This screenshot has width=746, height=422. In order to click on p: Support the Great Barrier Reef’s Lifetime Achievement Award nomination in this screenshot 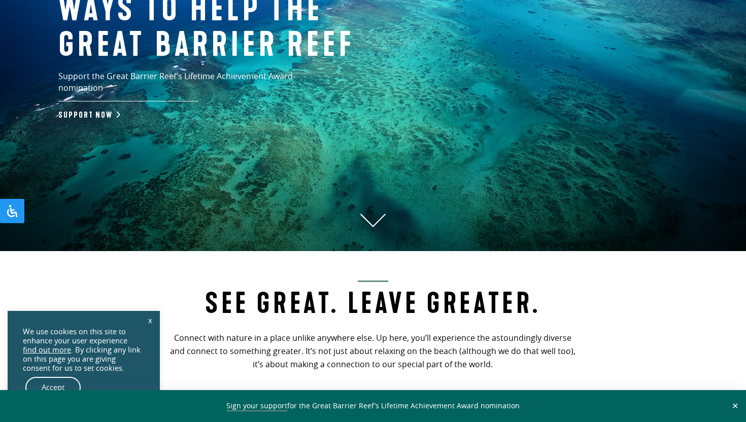, I will do `click(198, 86)`.